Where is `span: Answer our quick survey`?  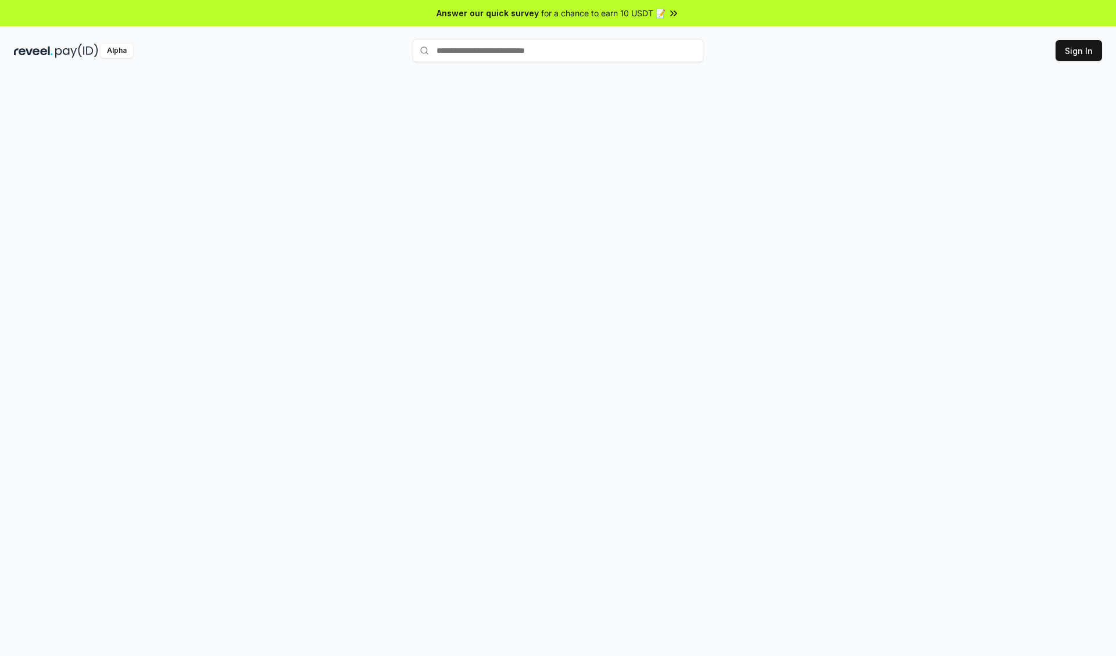
span: Answer our quick survey is located at coordinates (488, 13).